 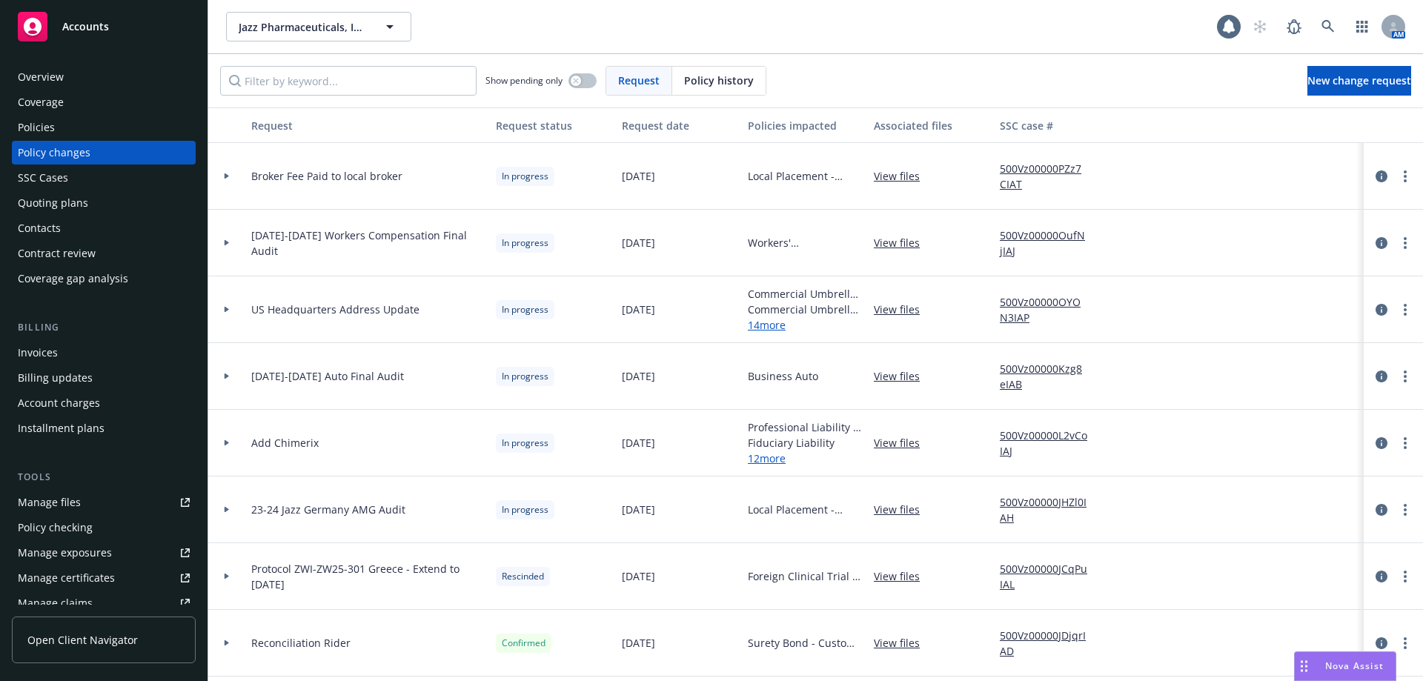 What do you see at coordinates (523, 577) in the screenshot?
I see `span: Rescinded` at bounding box center [523, 577].